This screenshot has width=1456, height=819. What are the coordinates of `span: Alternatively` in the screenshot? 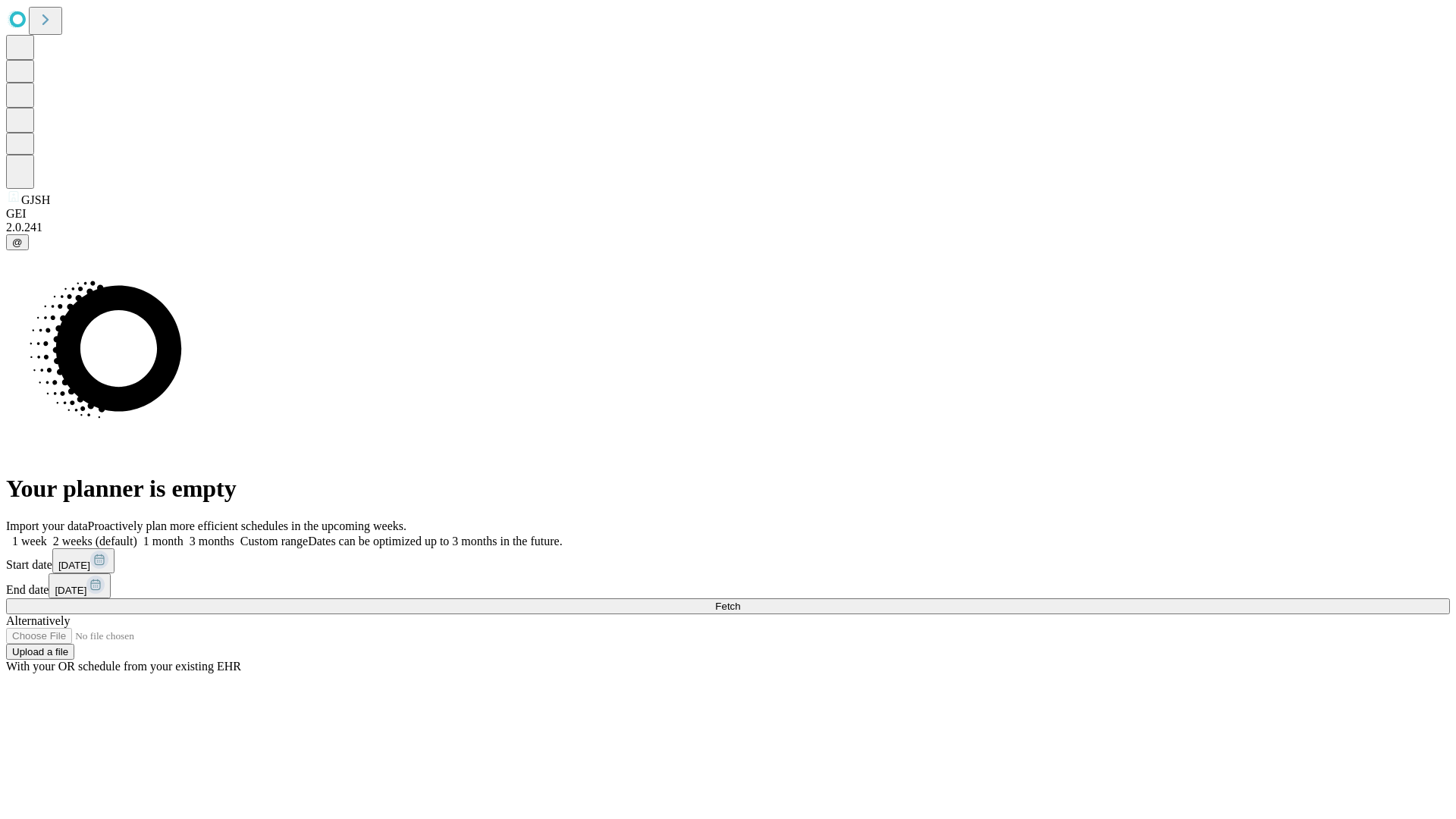 It's located at (38, 620).